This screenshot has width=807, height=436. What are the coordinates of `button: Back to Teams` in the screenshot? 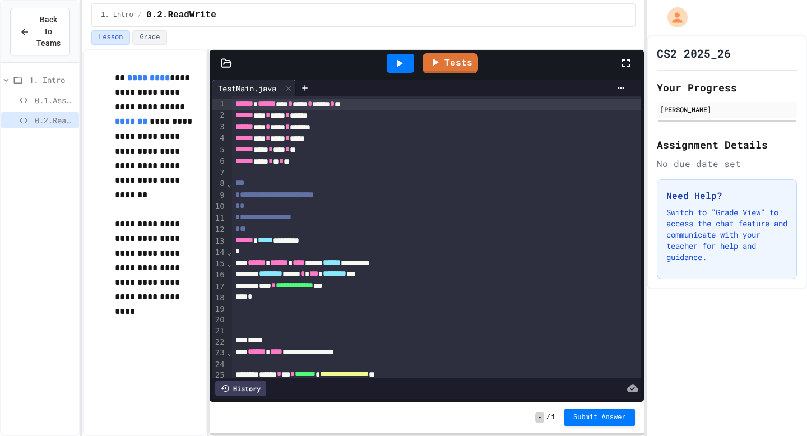 It's located at (40, 31).